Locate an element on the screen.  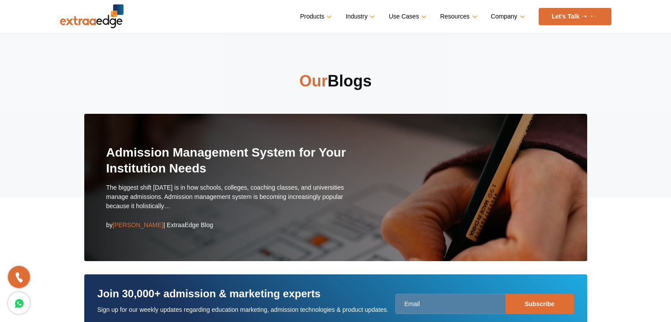
a: Company is located at coordinates (507, 16).